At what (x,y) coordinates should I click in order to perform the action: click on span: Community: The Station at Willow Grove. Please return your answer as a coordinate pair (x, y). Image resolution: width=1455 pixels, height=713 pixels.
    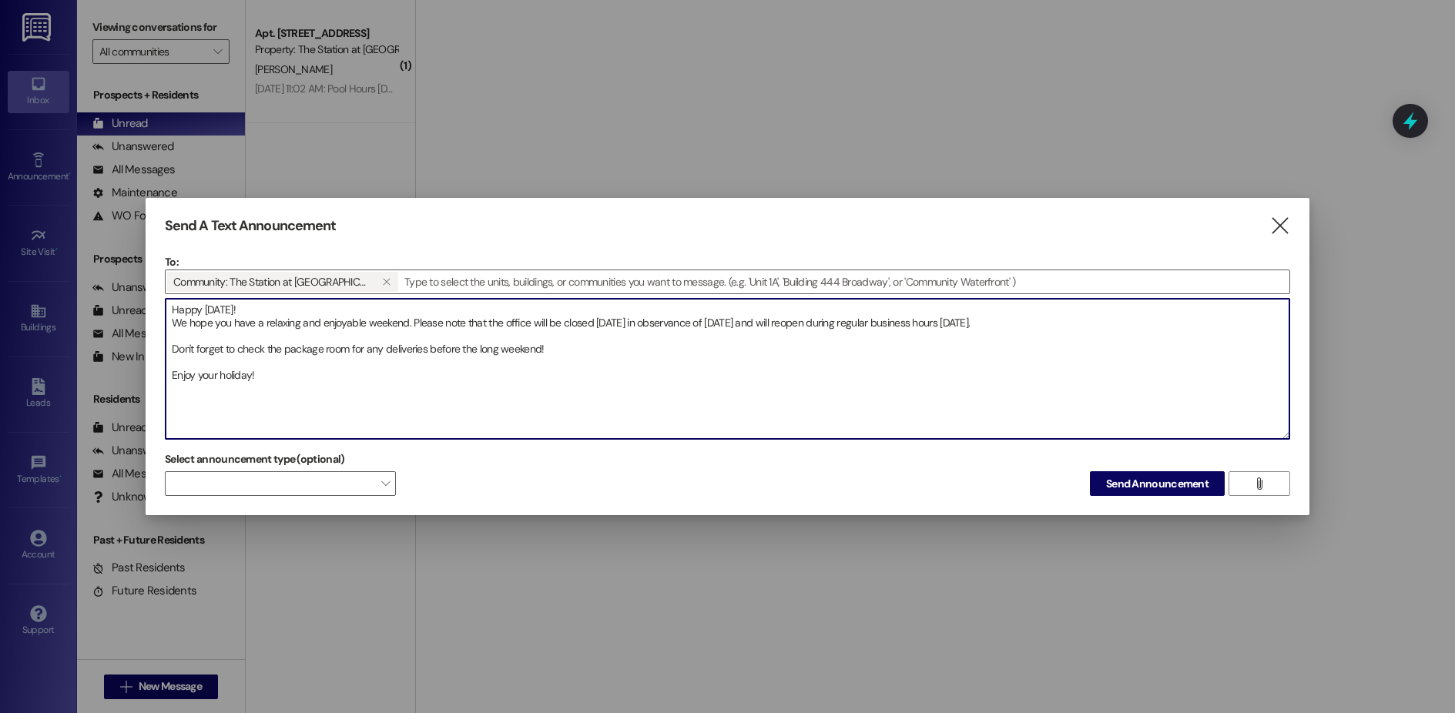
    Looking at the image, I should click on (271, 282).